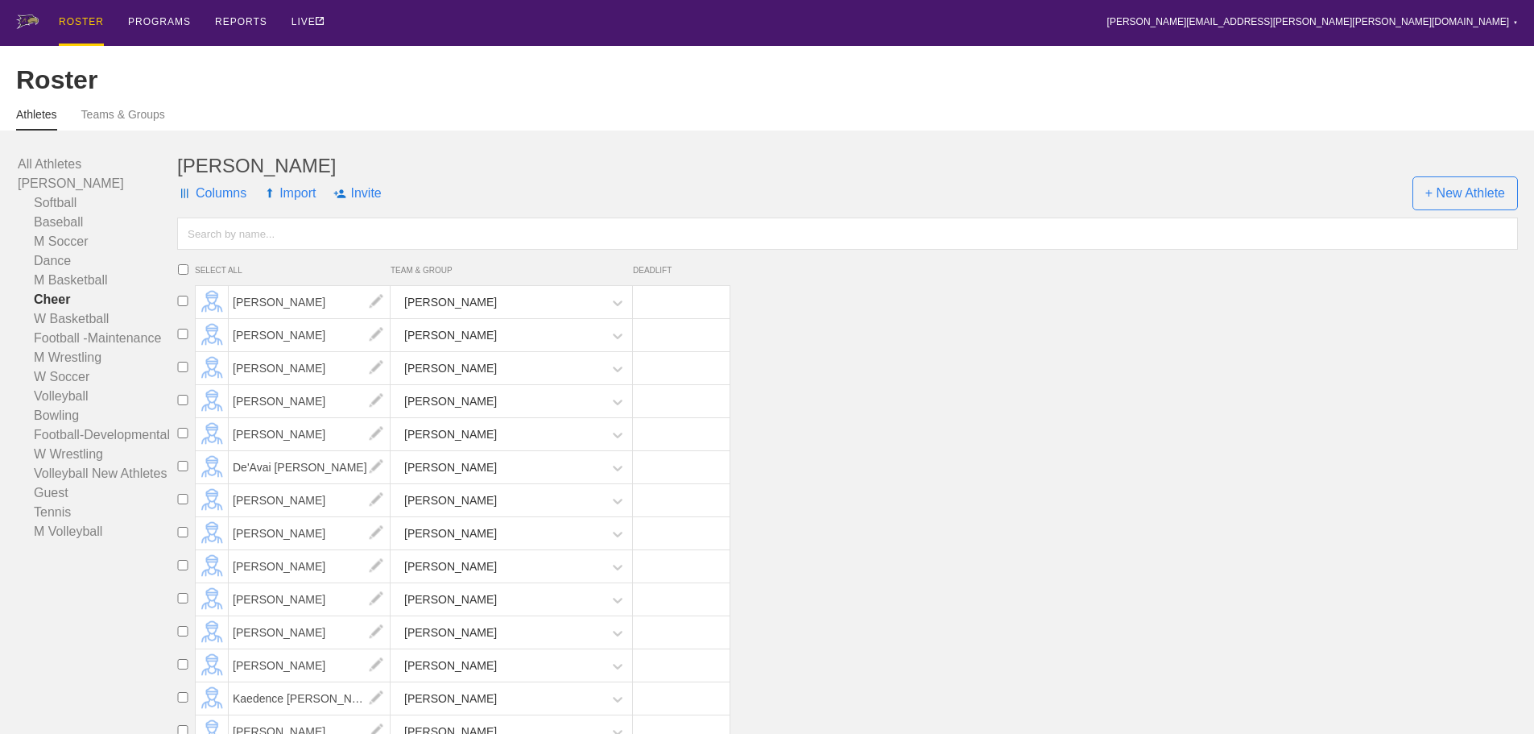 The height and width of the screenshot is (734, 1534). Describe the element at coordinates (292, 270) in the screenshot. I see `span: SELECT ALL` at that location.